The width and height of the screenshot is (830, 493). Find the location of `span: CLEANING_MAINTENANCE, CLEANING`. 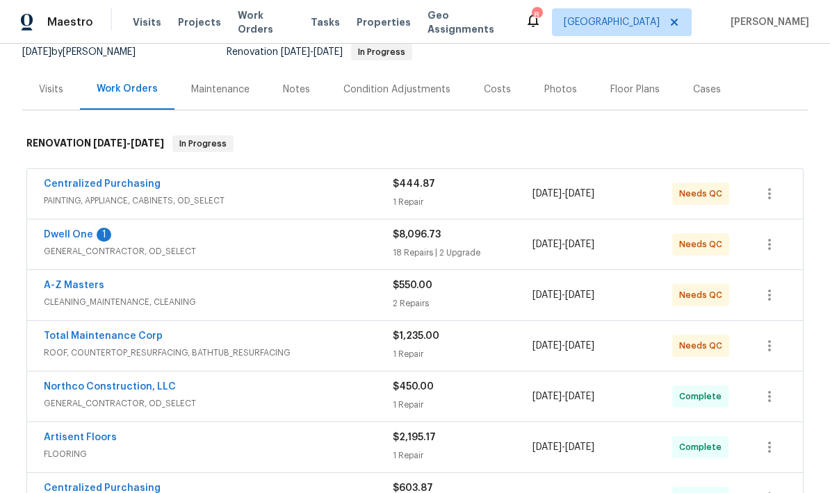

span: CLEANING_MAINTENANCE, CLEANING is located at coordinates (218, 302).